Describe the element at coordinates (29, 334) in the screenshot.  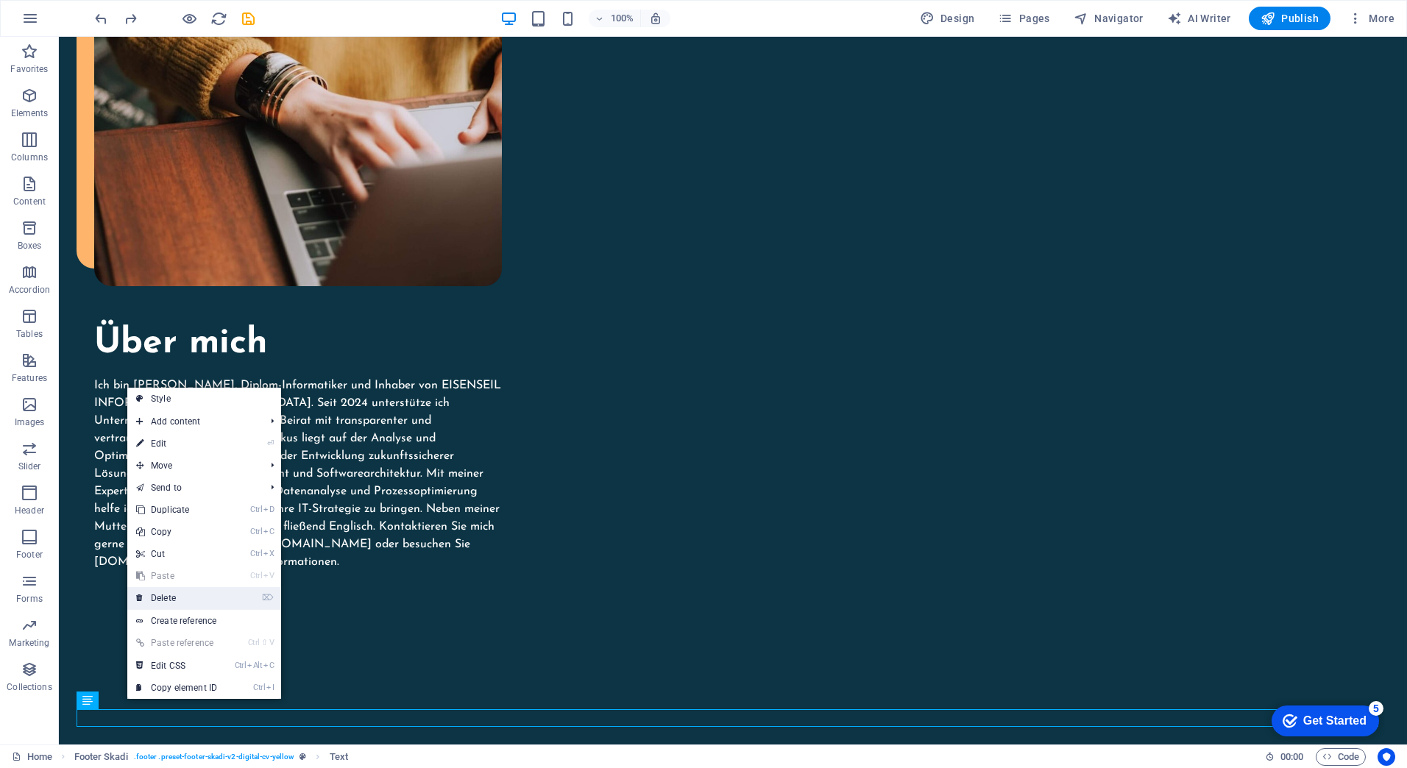
I see `p: Tables` at that location.